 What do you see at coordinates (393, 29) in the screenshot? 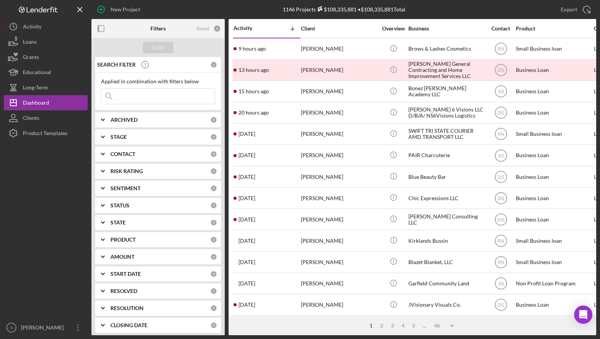
I see `div: Overview` at bounding box center [393, 29].